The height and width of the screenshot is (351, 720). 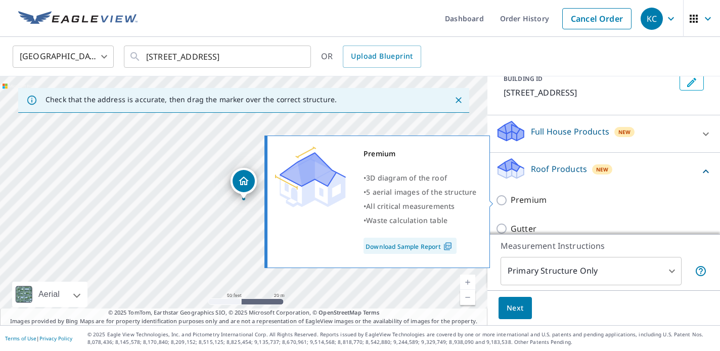 What do you see at coordinates (21, 338) in the screenshot?
I see `a: Terms of Use` at bounding box center [21, 338].